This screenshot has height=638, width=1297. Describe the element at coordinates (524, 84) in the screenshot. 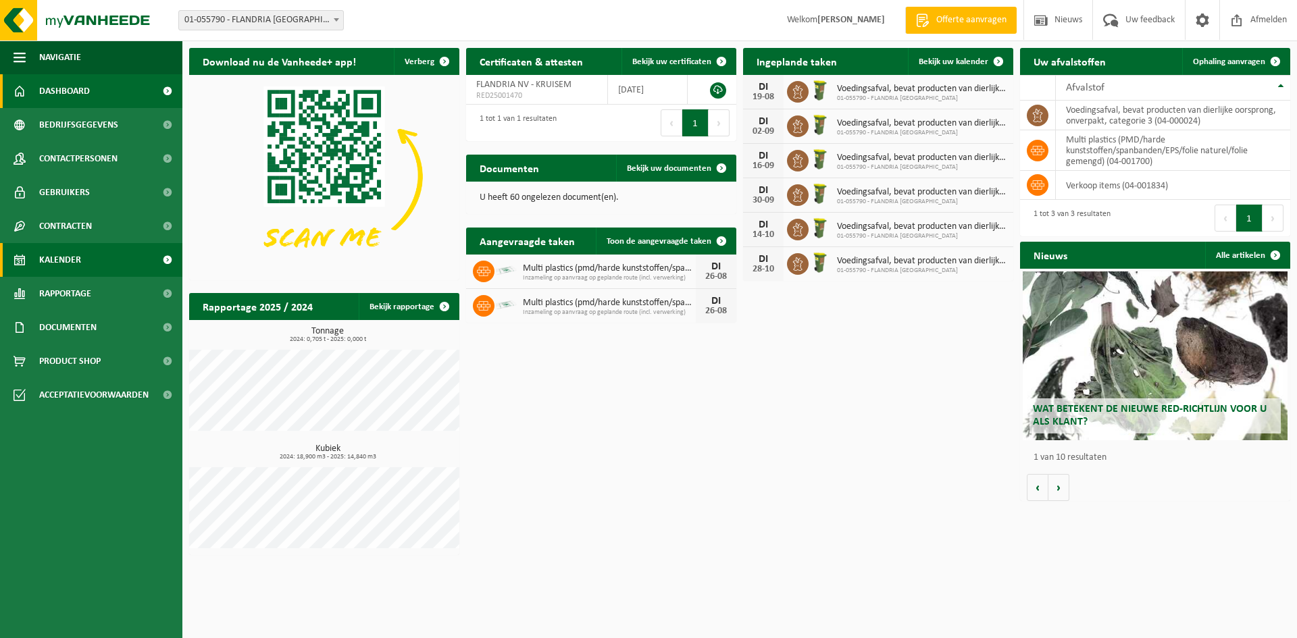

I see `span: FLANDRIA NV - KRUISEM` at that location.